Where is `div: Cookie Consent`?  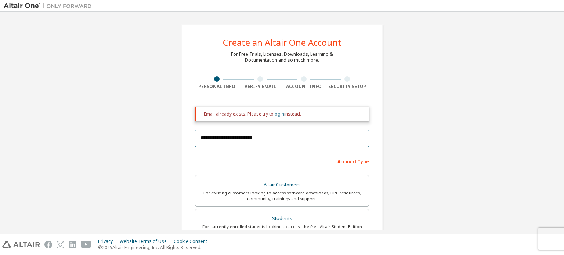
div: Cookie Consent is located at coordinates (193, 242).